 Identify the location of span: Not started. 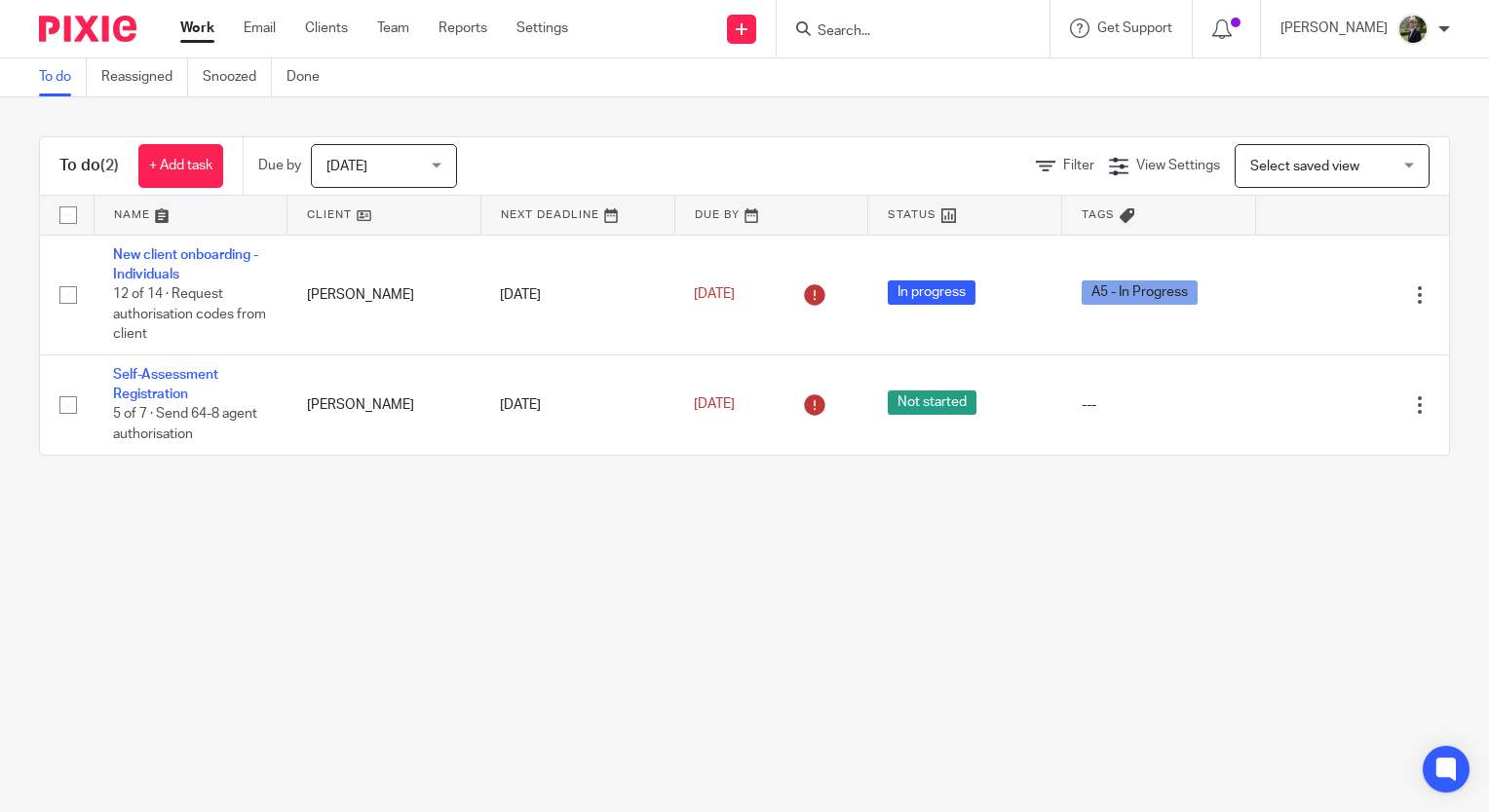
(932, 403).